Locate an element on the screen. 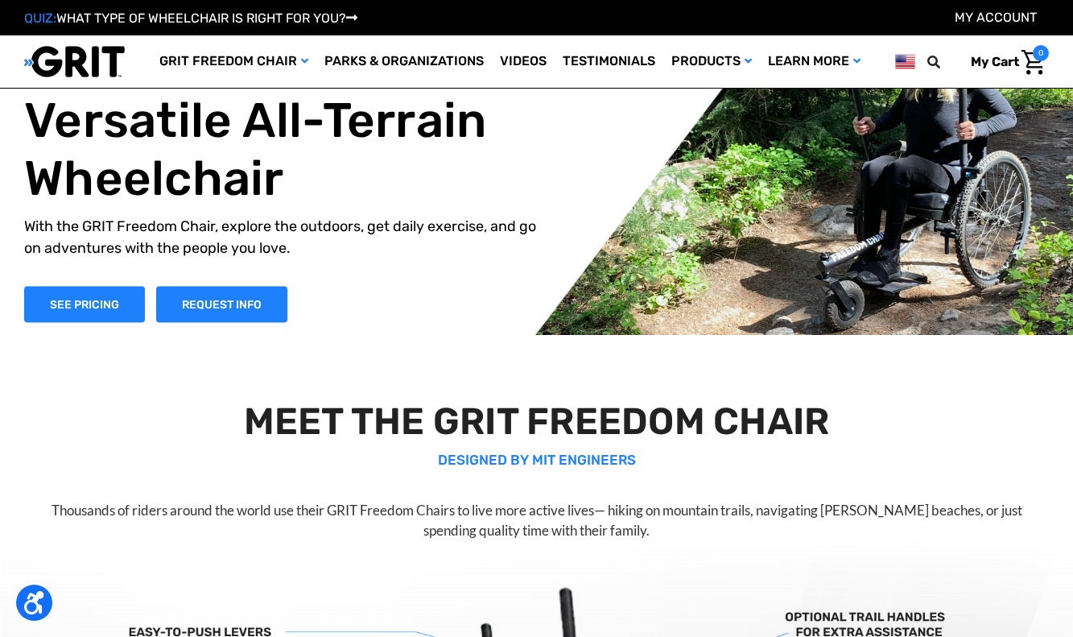 This screenshot has height=637, width=1073. img: Cart is located at coordinates (1033, 62).